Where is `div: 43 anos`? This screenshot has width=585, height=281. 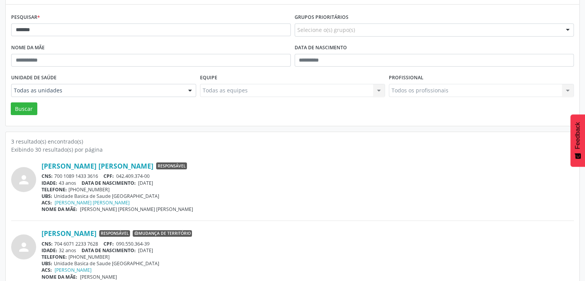 div: 43 anos is located at coordinates (308, 183).